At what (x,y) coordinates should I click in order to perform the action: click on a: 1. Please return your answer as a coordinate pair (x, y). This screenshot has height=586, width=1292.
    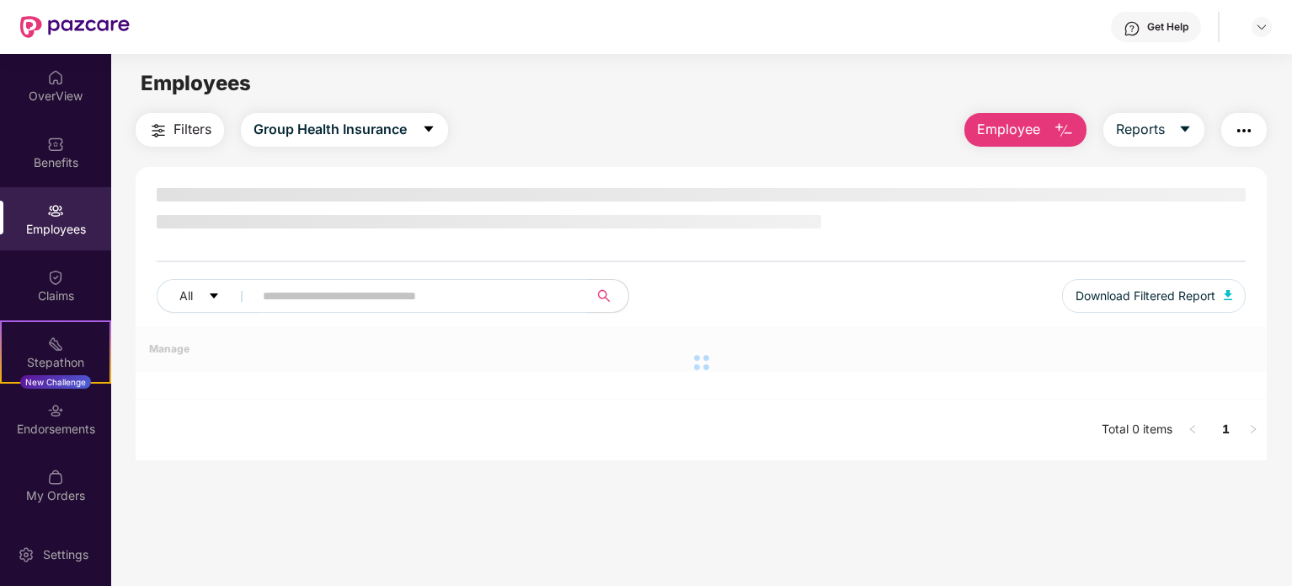
    Looking at the image, I should click on (1227, 429).